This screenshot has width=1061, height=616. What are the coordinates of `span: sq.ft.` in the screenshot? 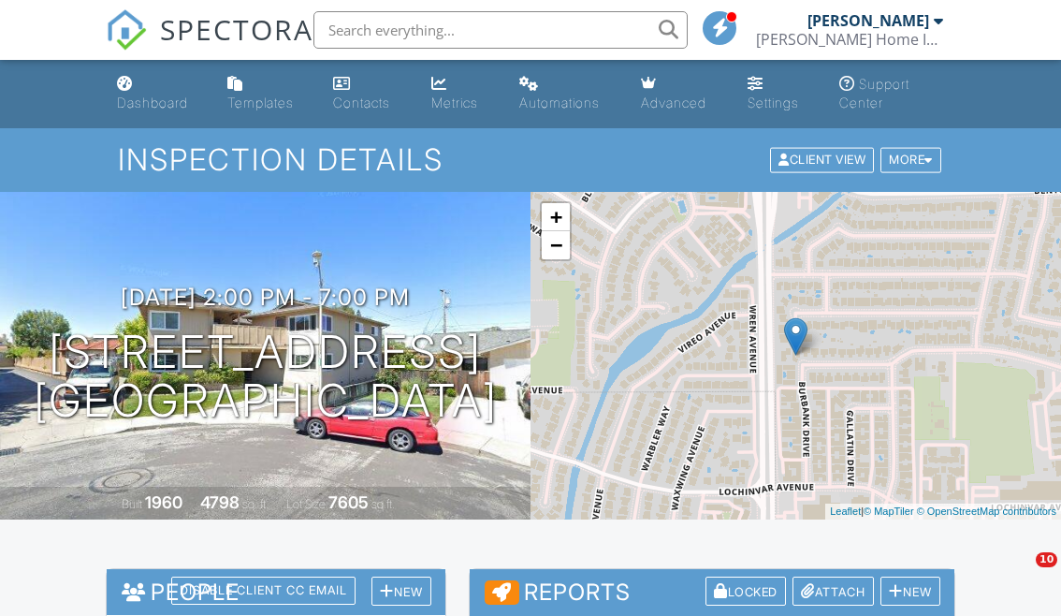 It's located at (383, 504).